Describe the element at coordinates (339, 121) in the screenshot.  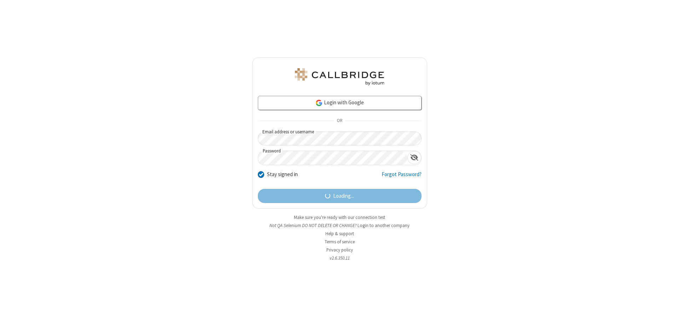
I see `span: OR` at that location.